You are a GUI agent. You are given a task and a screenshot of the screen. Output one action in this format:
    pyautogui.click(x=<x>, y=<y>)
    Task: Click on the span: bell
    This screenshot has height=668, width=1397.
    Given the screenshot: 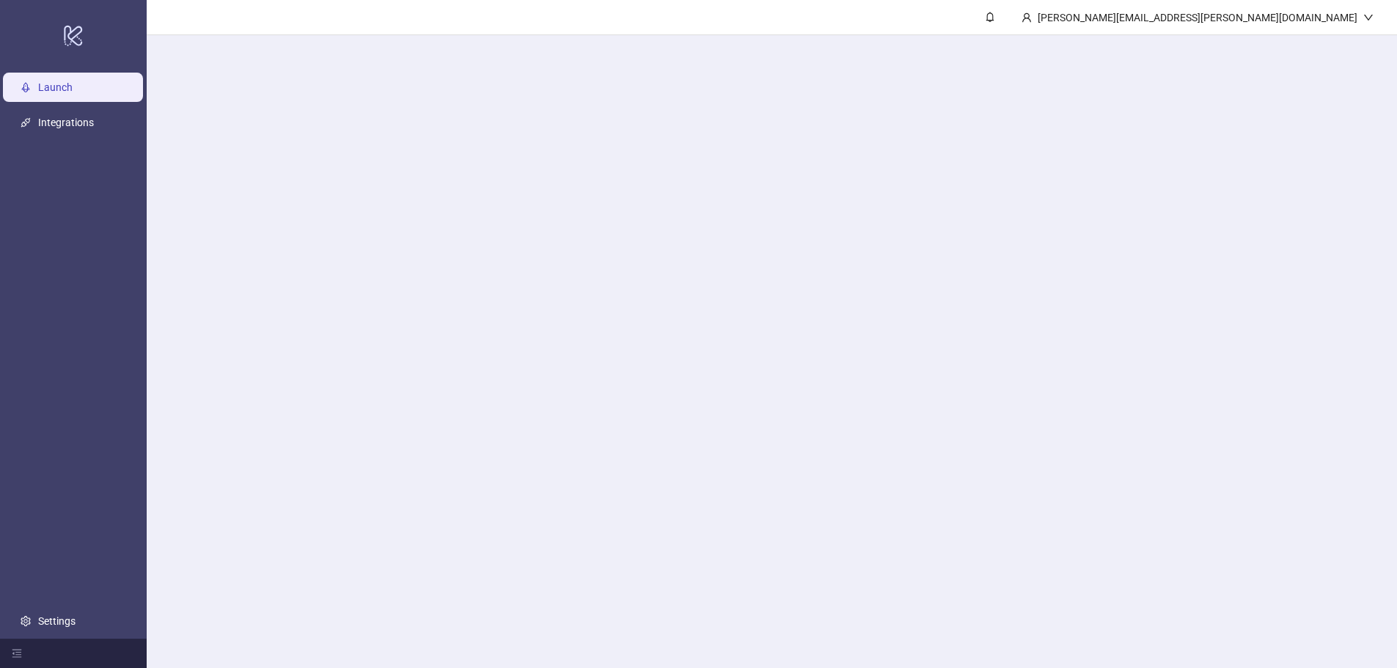 What is the action you would take?
    pyautogui.click(x=990, y=17)
    